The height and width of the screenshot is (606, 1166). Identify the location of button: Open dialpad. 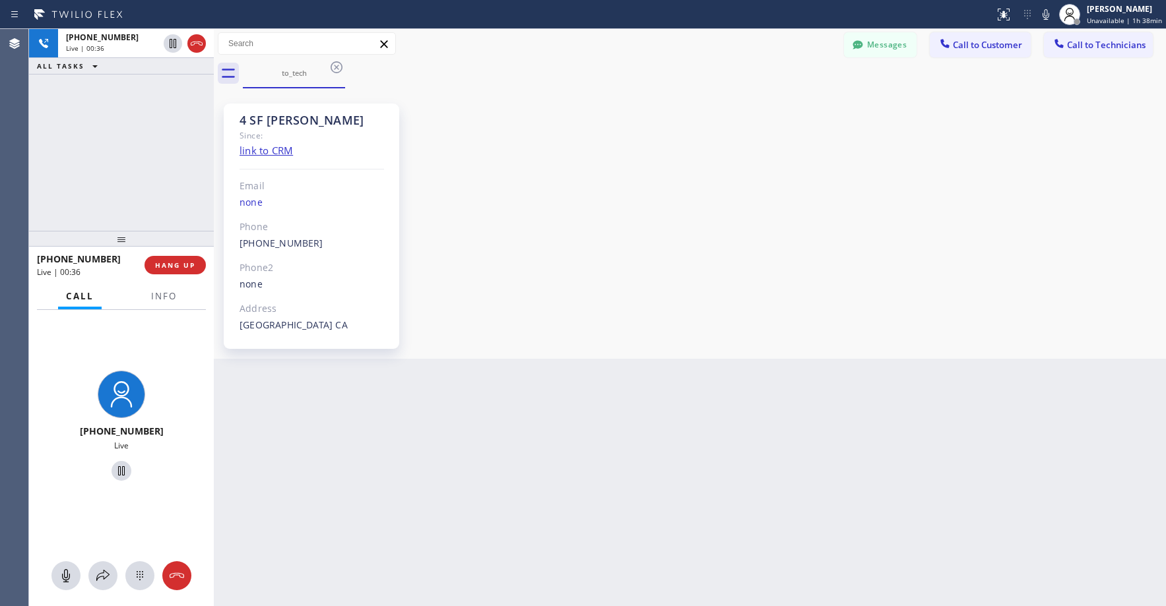
(140, 576).